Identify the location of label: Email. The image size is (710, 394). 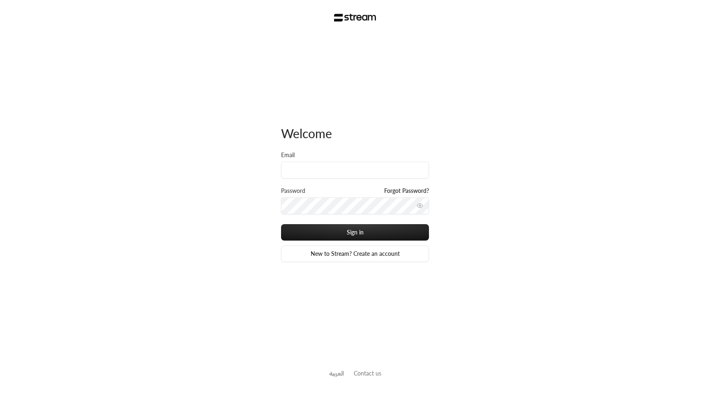
(288, 155).